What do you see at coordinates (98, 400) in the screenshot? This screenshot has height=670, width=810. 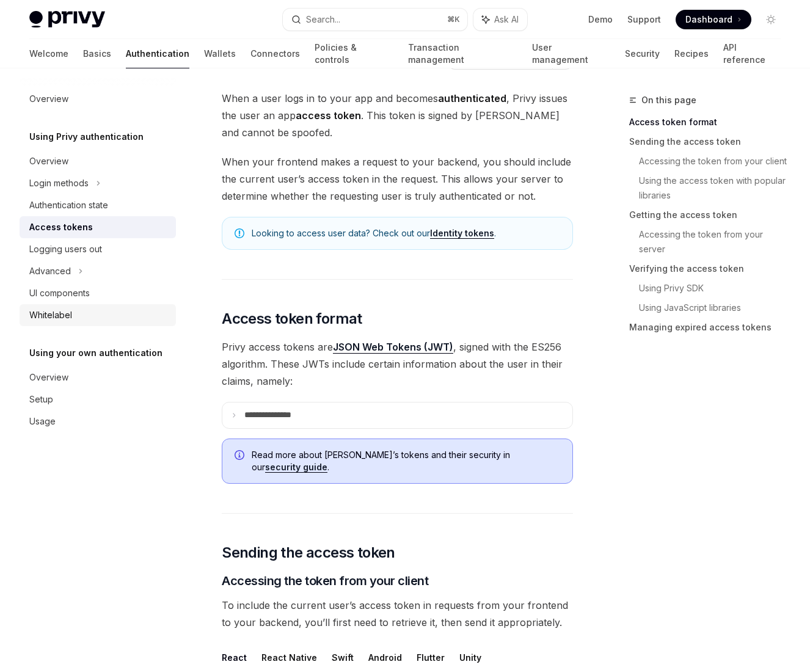 I see `a: Setup` at bounding box center [98, 400].